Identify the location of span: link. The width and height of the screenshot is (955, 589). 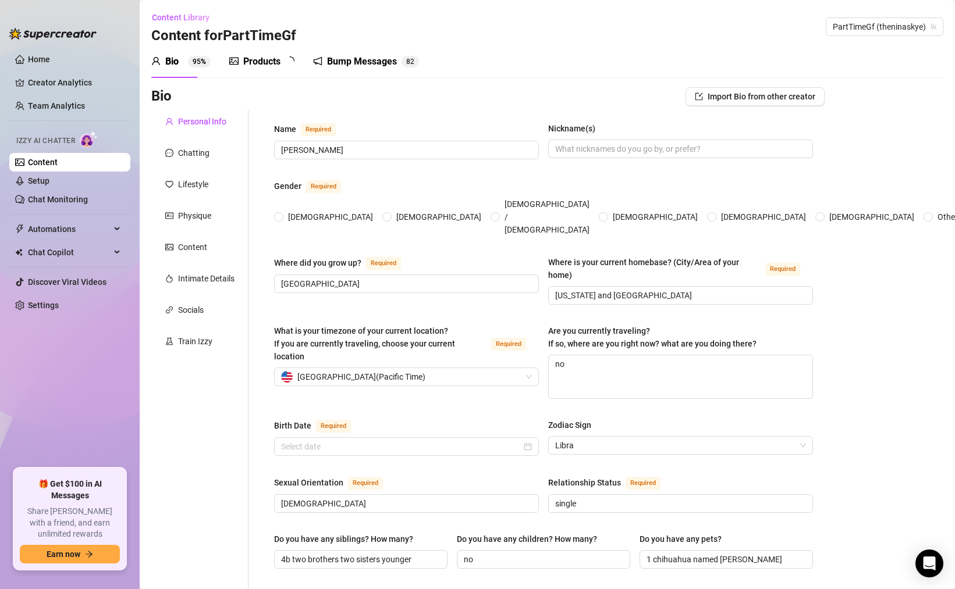
(169, 310).